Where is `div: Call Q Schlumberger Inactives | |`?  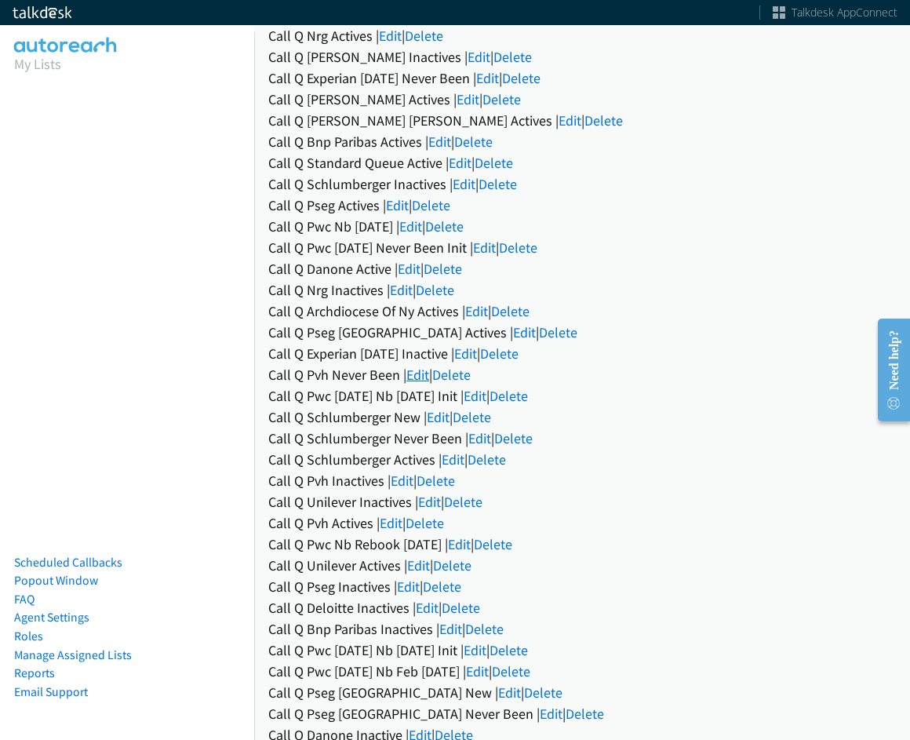
div: Call Q Schlumberger Inactives | | is located at coordinates (582, 184).